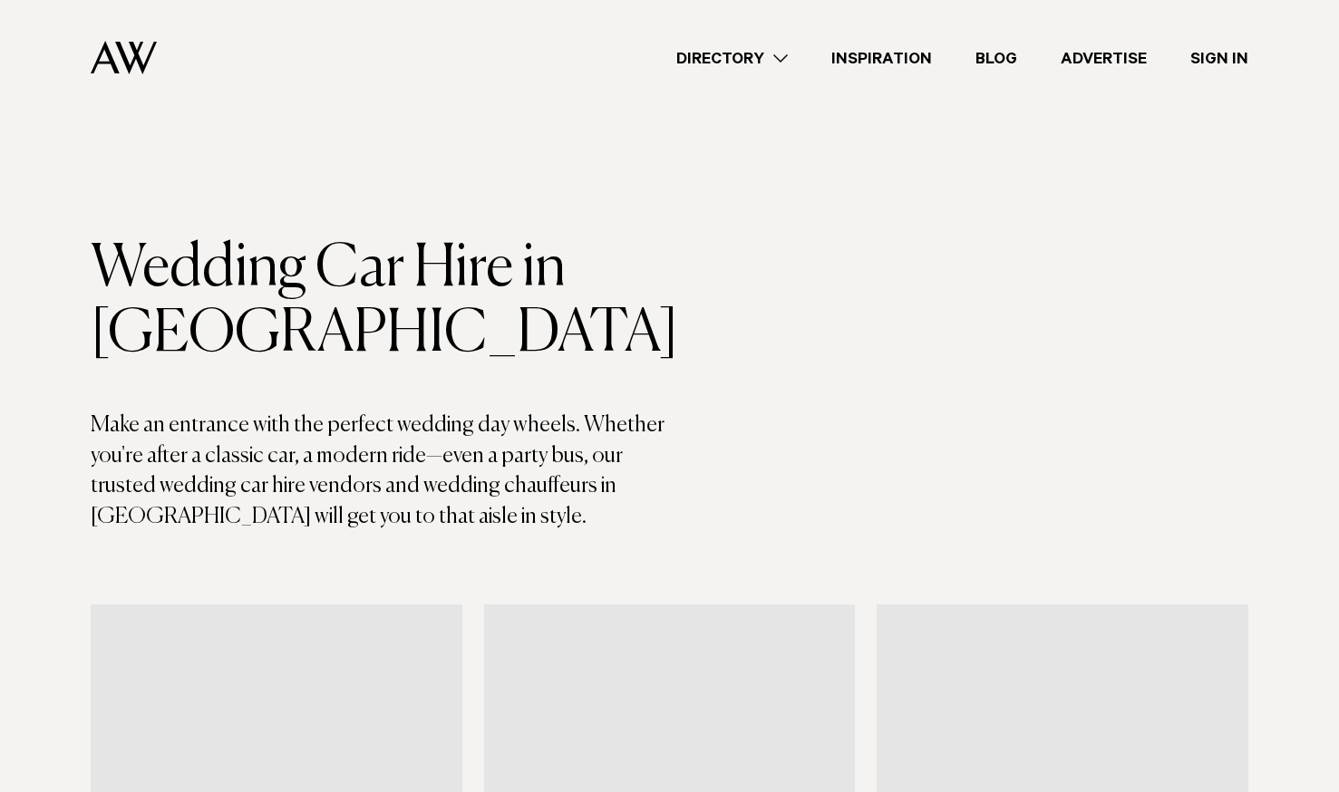  Describe the element at coordinates (996, 58) in the screenshot. I see `a: Blog` at that location.